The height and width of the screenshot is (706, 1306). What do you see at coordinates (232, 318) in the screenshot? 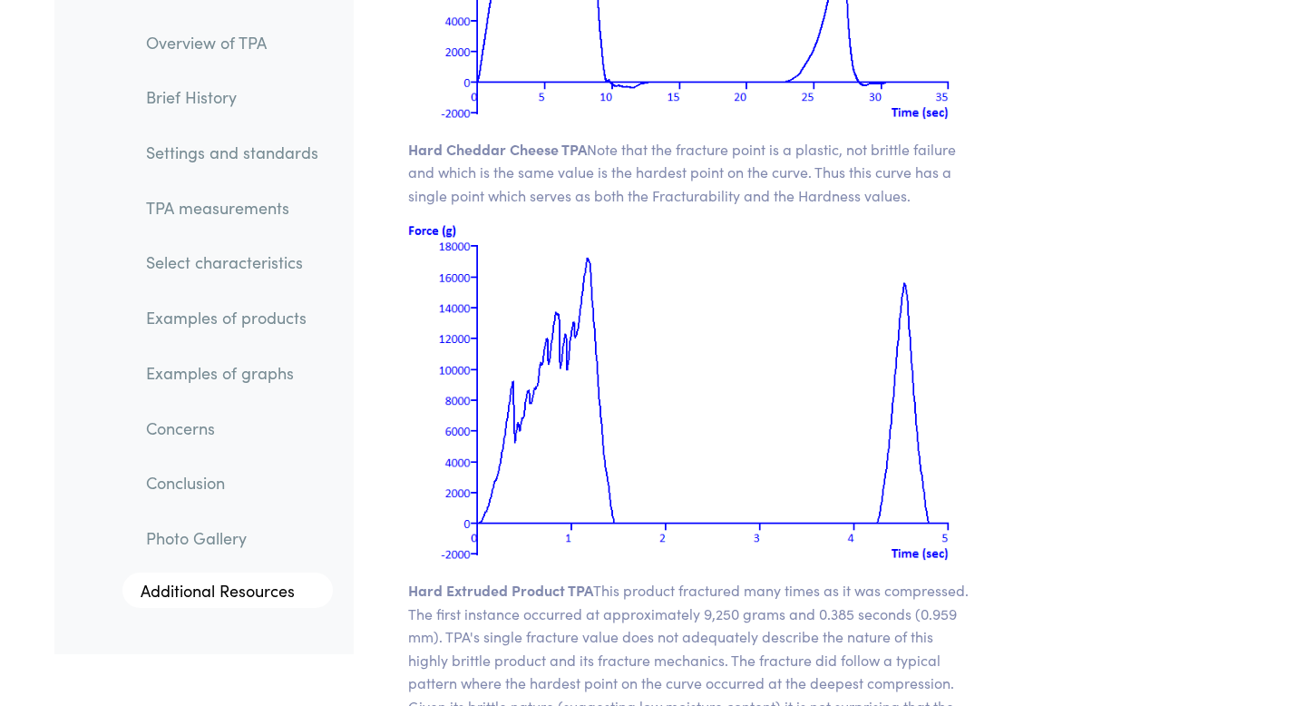
I see `a: Examples of products` at bounding box center [232, 318].